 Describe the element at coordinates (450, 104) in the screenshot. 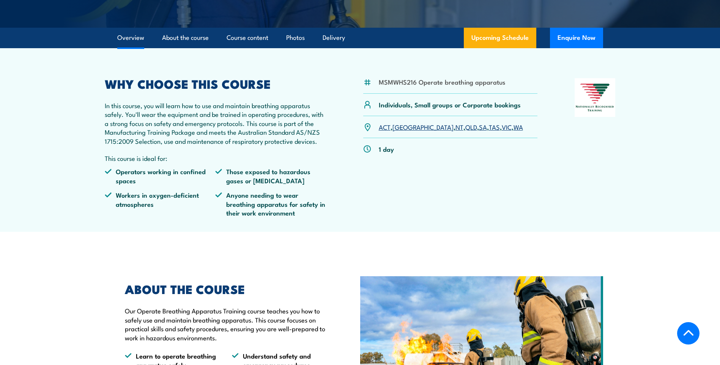

I see `p: Individuals, Small groups or Corporate bookings` at that location.